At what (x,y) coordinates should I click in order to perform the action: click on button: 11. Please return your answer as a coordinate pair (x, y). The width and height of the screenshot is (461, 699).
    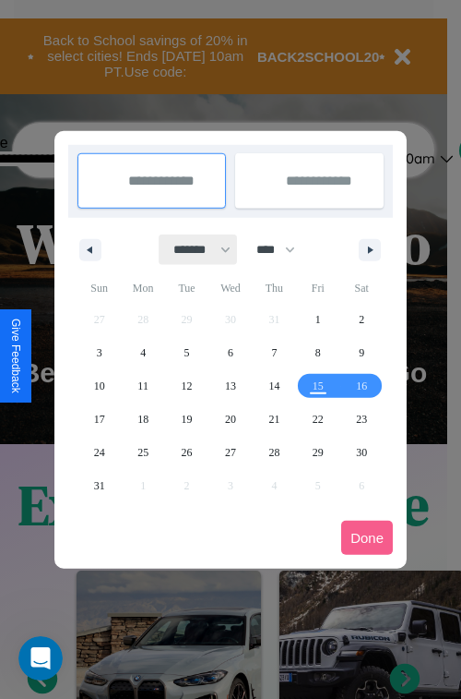
    Looking at the image, I should click on (142, 386).